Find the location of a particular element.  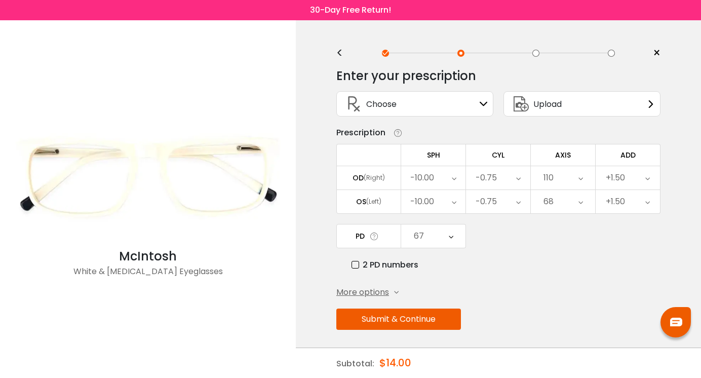

div: 110 is located at coordinates (548, 178).